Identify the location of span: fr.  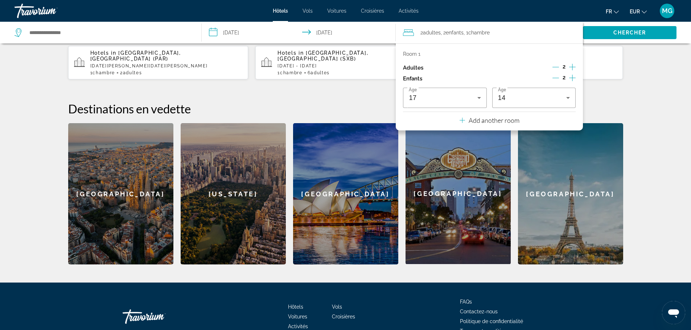
(609, 12).